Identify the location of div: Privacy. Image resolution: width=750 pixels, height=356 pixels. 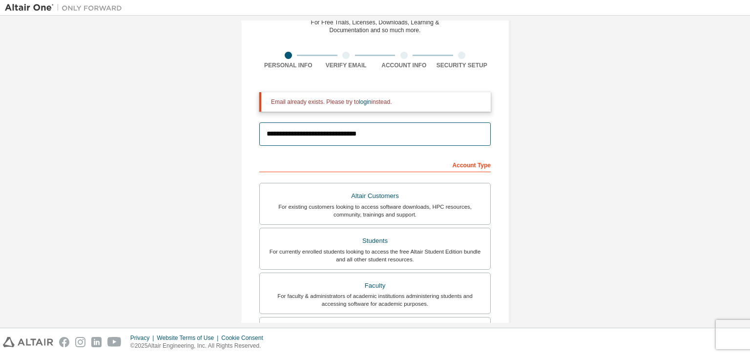
(144, 338).